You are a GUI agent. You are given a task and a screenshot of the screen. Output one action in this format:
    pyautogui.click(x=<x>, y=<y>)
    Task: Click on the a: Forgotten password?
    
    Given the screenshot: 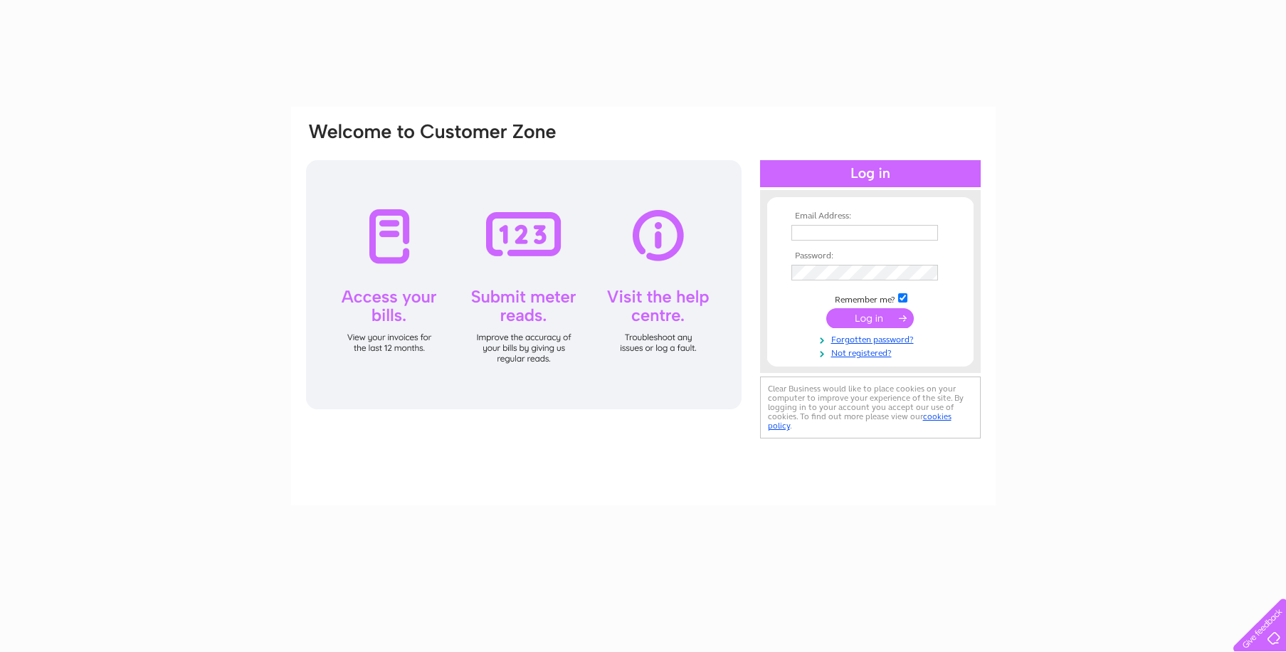 What is the action you would take?
    pyautogui.click(x=871, y=338)
    